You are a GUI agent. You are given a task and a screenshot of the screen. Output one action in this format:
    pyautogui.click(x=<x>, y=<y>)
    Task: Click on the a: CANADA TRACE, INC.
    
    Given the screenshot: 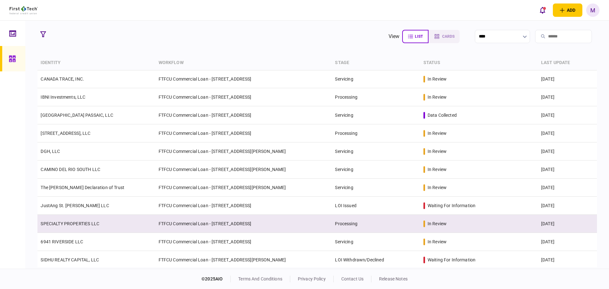 What is the action you would take?
    pyautogui.click(x=62, y=79)
    